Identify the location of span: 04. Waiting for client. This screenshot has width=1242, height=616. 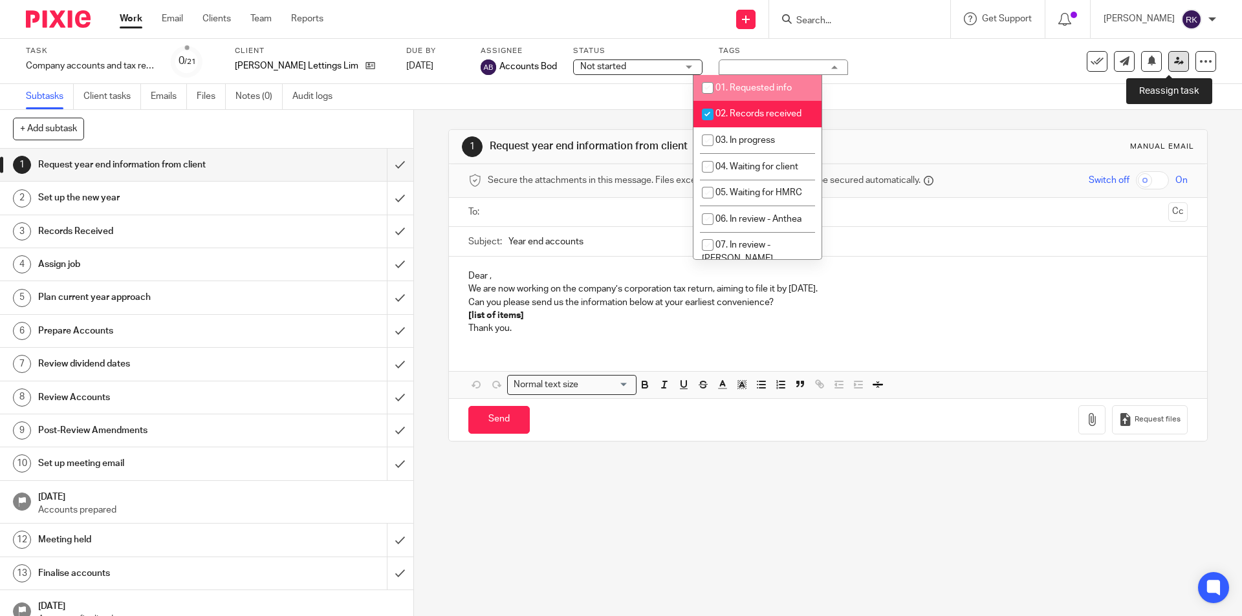
(757, 167).